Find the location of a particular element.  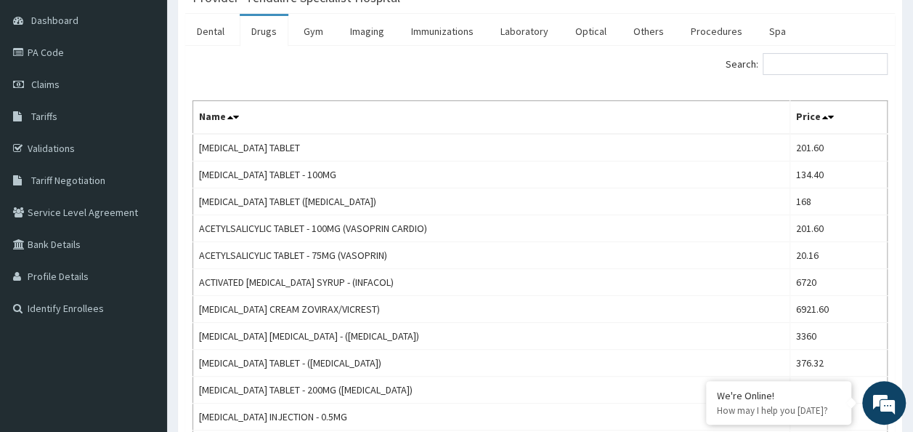

span: Claims is located at coordinates (45, 84).